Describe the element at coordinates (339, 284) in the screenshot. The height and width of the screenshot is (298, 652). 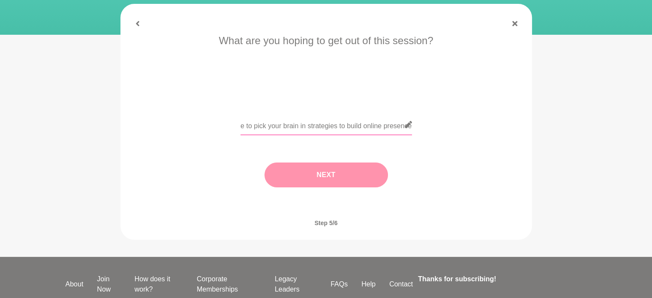
I see `a: FAQs` at that location.